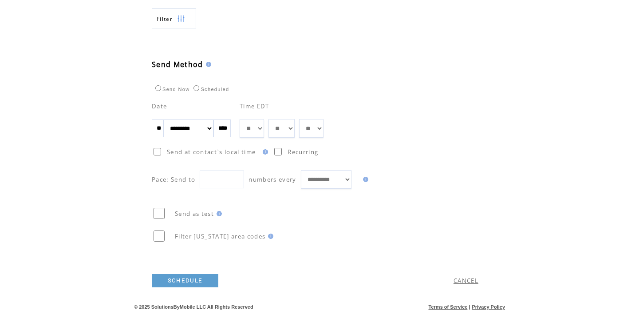  What do you see at coordinates (196, 88) in the screenshot?
I see `input: Scheduled` at bounding box center [196, 88].